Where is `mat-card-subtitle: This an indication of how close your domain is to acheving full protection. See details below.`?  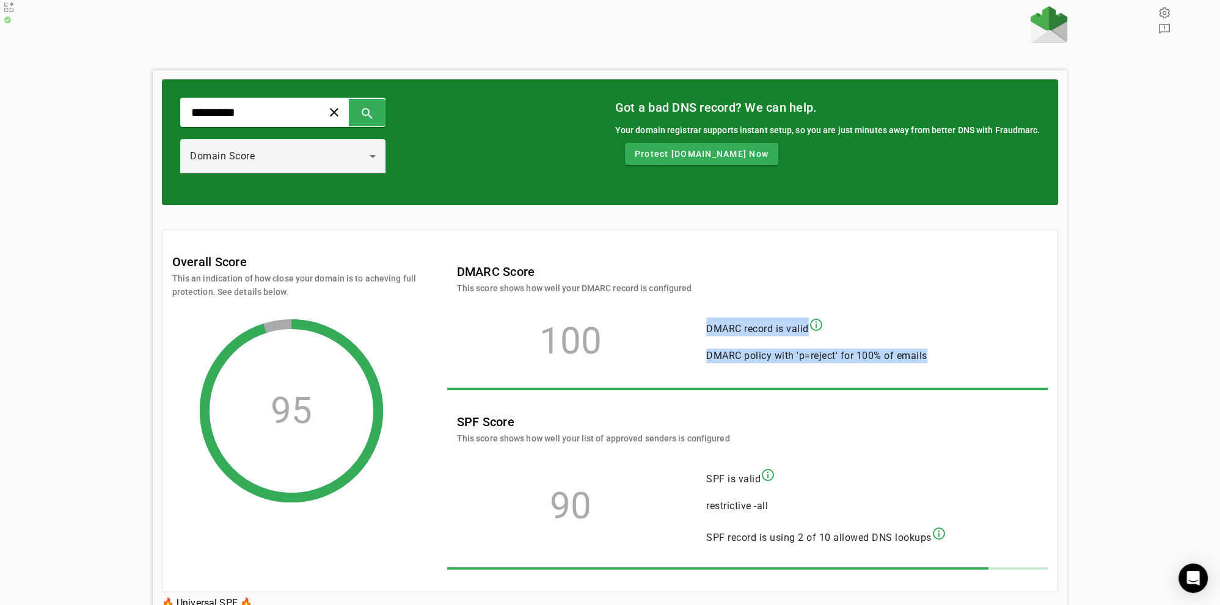
mat-card-subtitle: This an indication of how close your domain is to acheving full protection. See details below. is located at coordinates (294, 285).